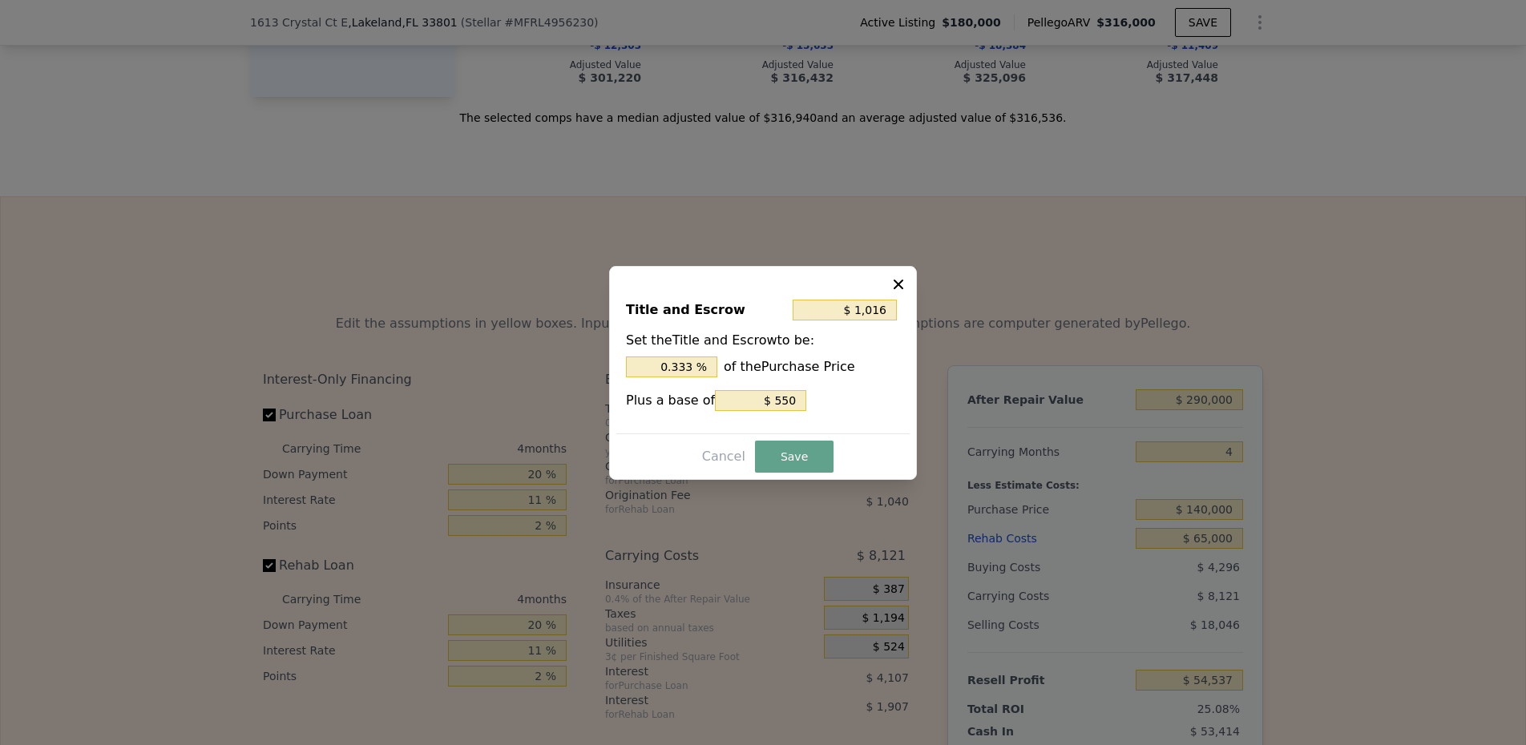 Image resolution: width=1526 pixels, height=745 pixels. I want to click on button: Cancel, so click(724, 457).